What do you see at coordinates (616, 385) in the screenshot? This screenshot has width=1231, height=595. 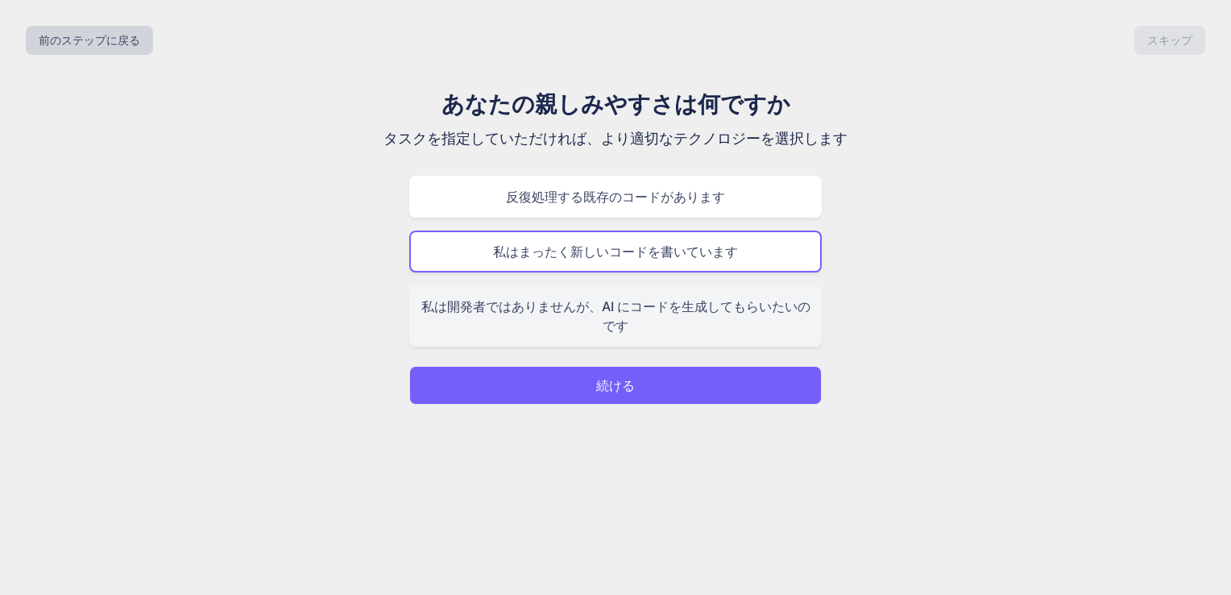 I see `p: 続ける` at bounding box center [616, 385].